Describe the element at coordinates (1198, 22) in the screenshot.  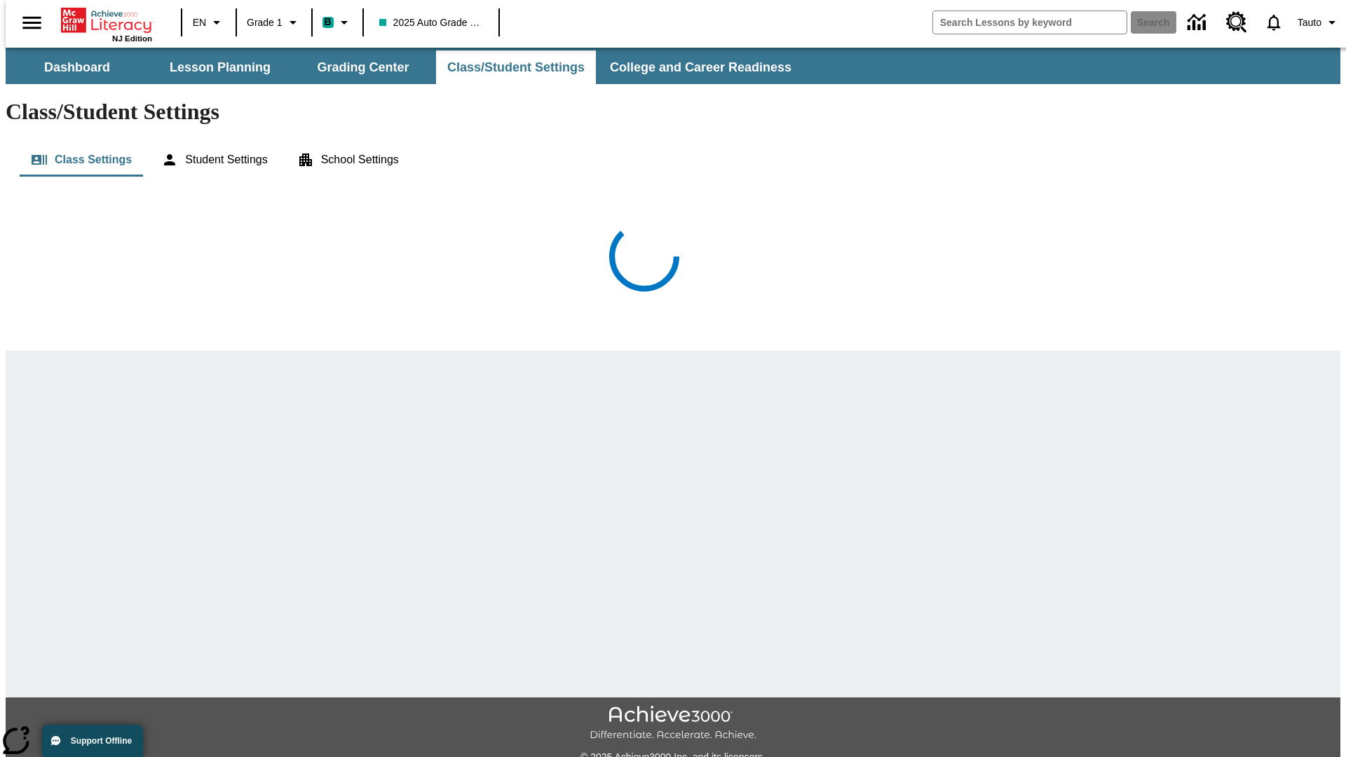
I see `a: Data Center` at that location.